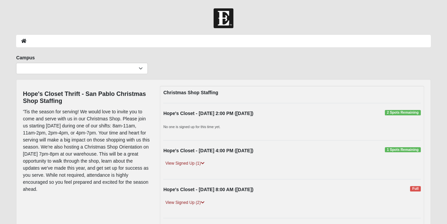 Image resolution: width=447 pixels, height=224 pixels. What do you see at coordinates (402, 150) in the screenshot?
I see `span: 1 Spots Remaining` at bounding box center [402, 150].